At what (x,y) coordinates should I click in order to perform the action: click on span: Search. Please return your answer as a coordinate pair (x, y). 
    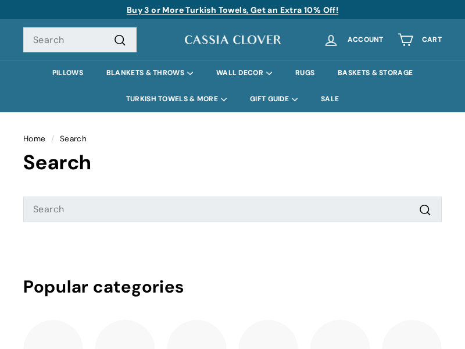
    Looking at the image, I should click on (73, 138).